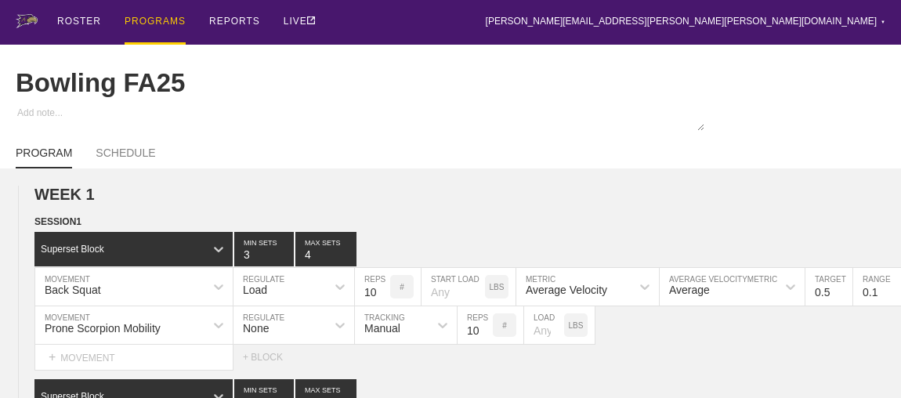 The width and height of the screenshot is (901, 398). What do you see at coordinates (383, 328) in the screenshot?
I see `div: Manual` at bounding box center [383, 328].